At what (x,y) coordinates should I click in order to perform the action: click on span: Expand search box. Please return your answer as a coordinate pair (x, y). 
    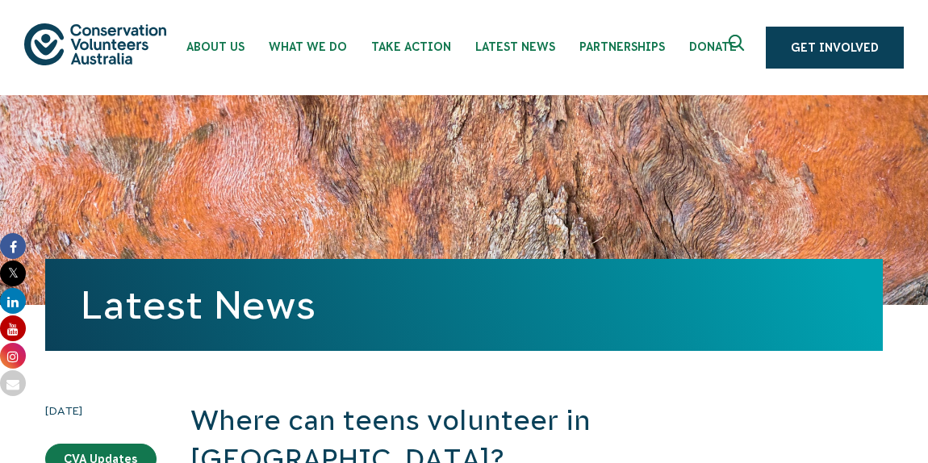
    Looking at the image, I should click on (739, 48).